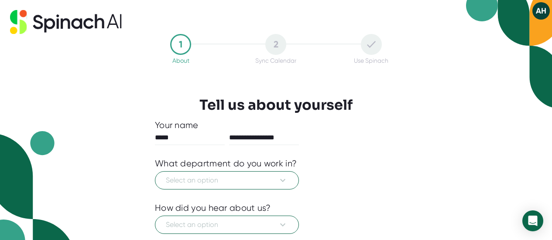 Image resolution: width=552 pixels, height=240 pixels. Describe the element at coordinates (181, 44) in the screenshot. I see `div: 1` at that location.